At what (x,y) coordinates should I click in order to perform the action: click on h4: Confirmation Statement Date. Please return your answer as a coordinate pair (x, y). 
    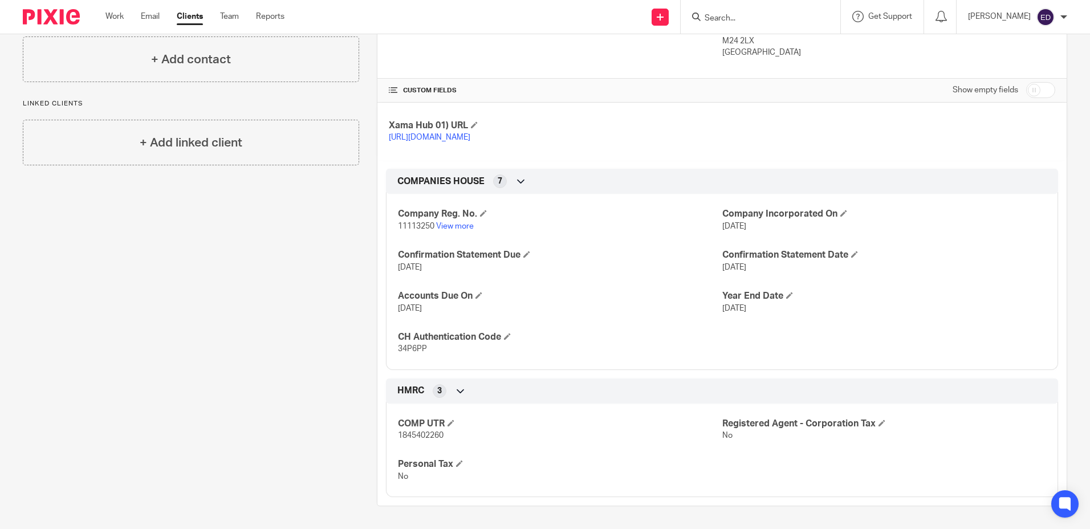
    Looking at the image, I should click on (884, 255).